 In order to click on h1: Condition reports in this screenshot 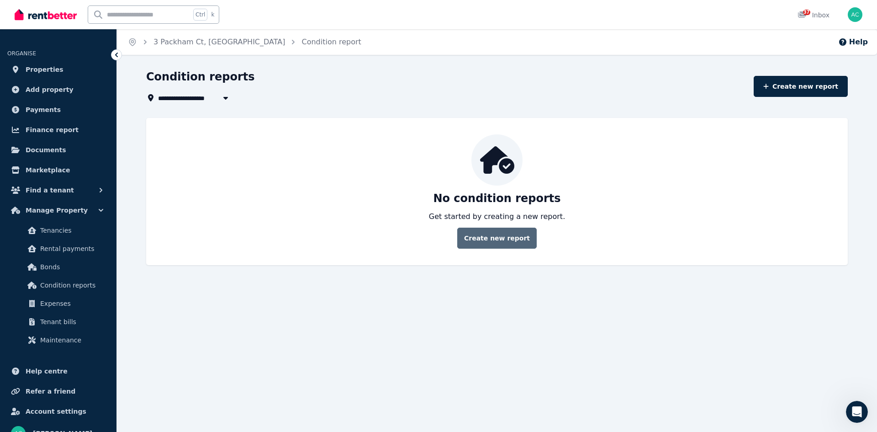, I will do `click(201, 77)`.